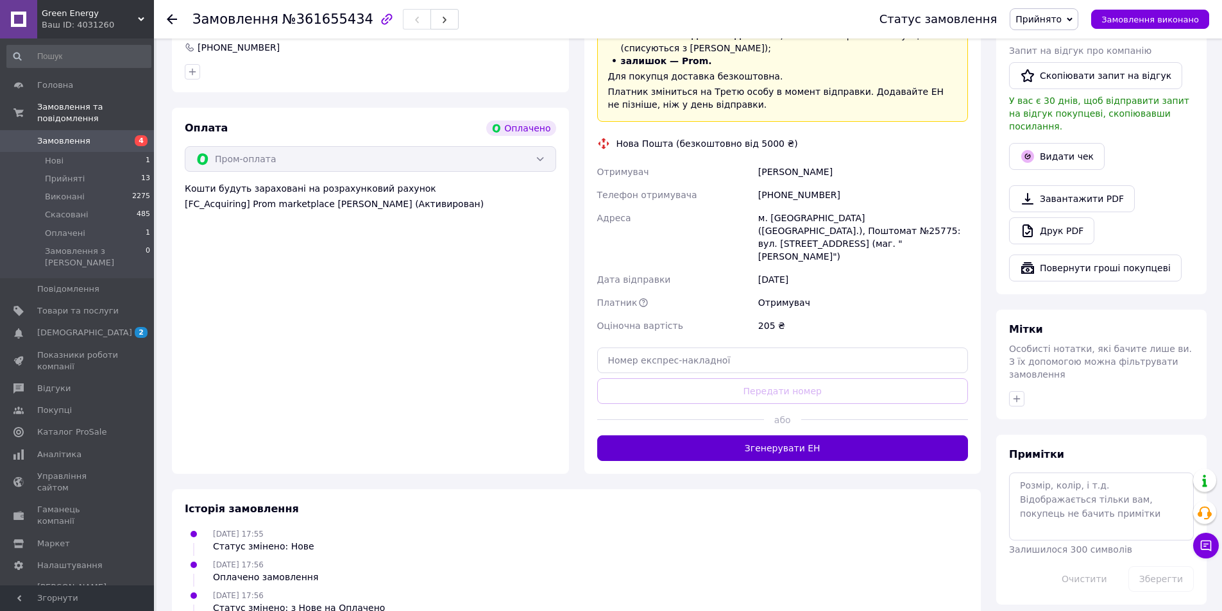 The image size is (1222, 611). What do you see at coordinates (782, 360) in the screenshot?
I see `input: Номер експрес-накладної` at bounding box center [782, 360].